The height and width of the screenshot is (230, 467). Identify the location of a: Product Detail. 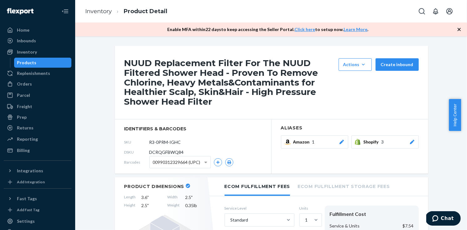
(145, 11).